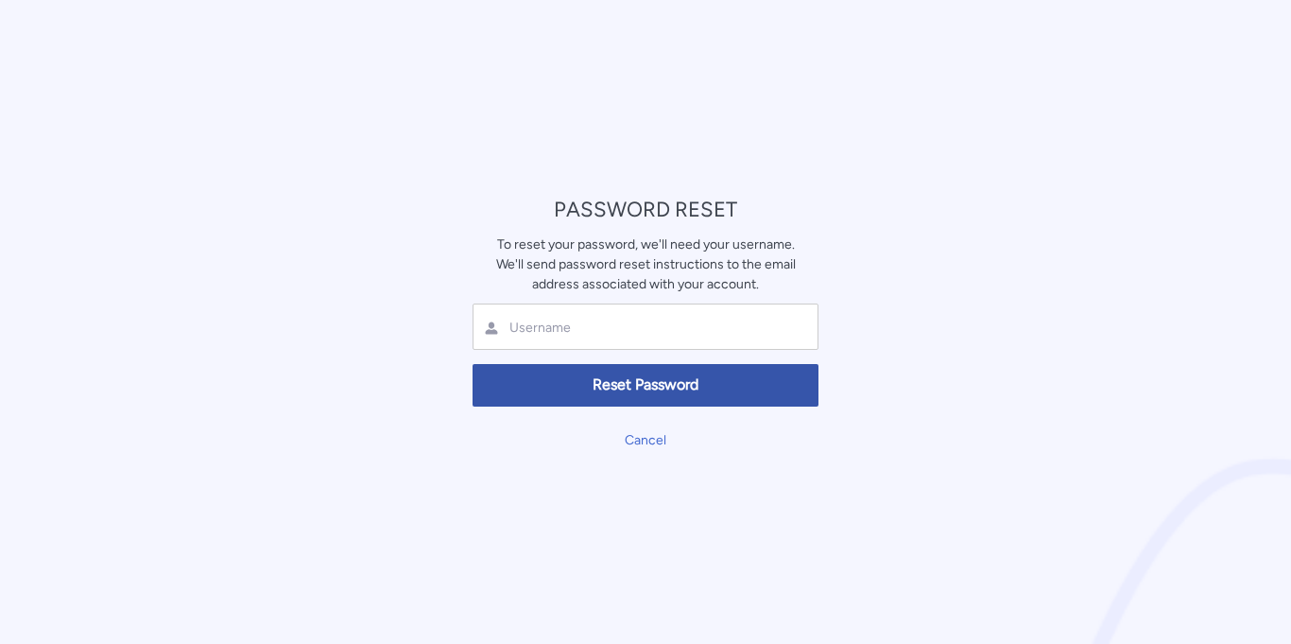  I want to click on button: Reset Password, so click(645, 385).